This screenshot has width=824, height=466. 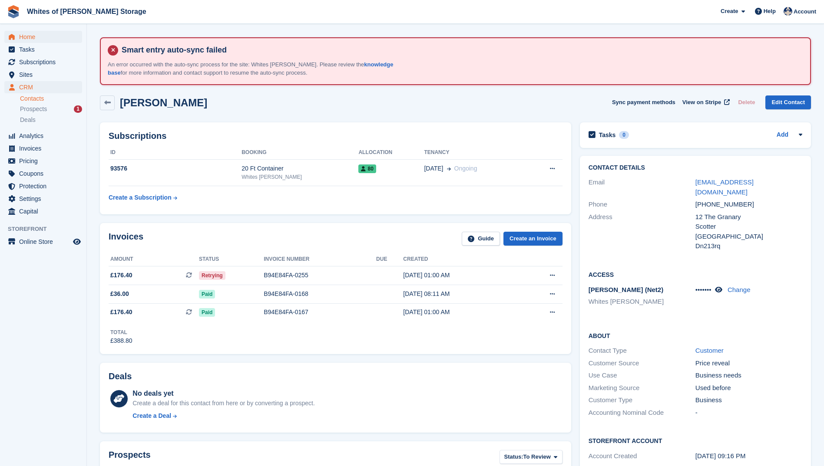 What do you see at coordinates (642, 205) in the screenshot?
I see `div: Phone` at bounding box center [642, 205].